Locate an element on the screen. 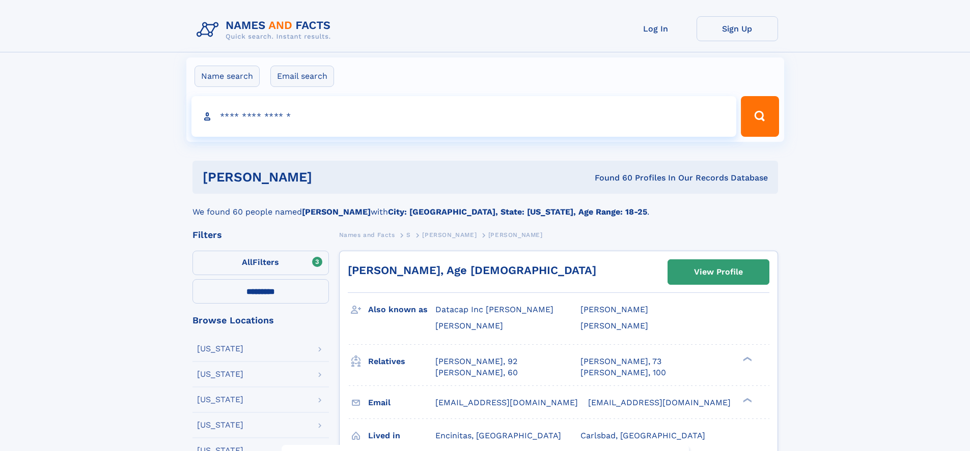  div: Browse Locations is located at coordinates (261, 321).